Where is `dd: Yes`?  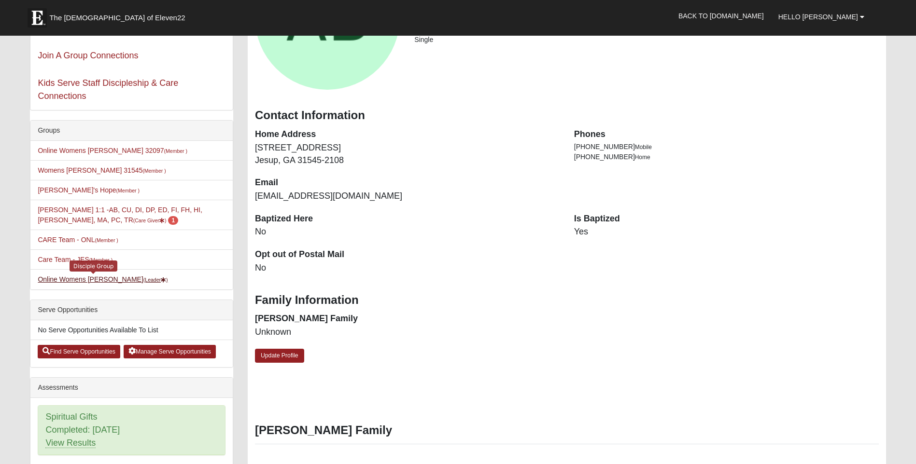
dd: Yes is located at coordinates (726, 232).